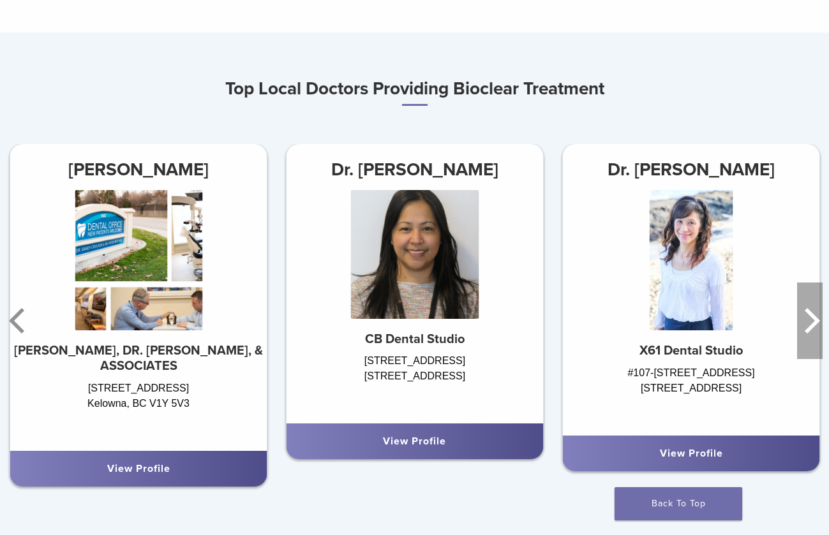  I want to click on strong: CB Dental Studio, so click(415, 339).